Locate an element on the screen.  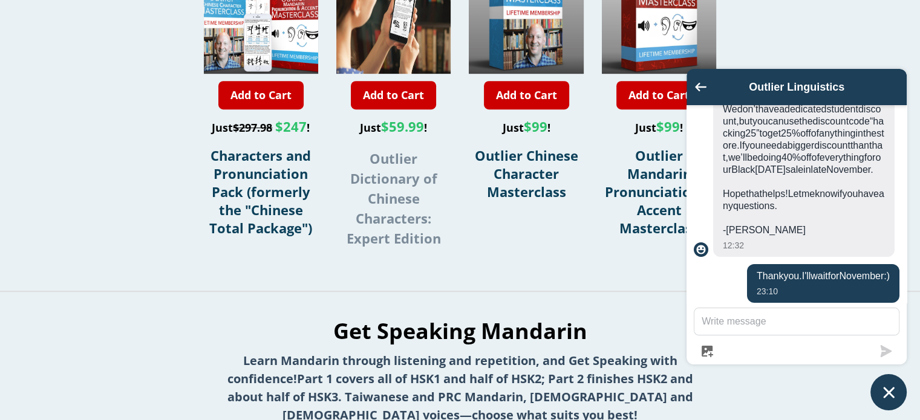
span: Outlier Mandarin Pronunciation & Accent Masterclass is located at coordinates (658, 192).